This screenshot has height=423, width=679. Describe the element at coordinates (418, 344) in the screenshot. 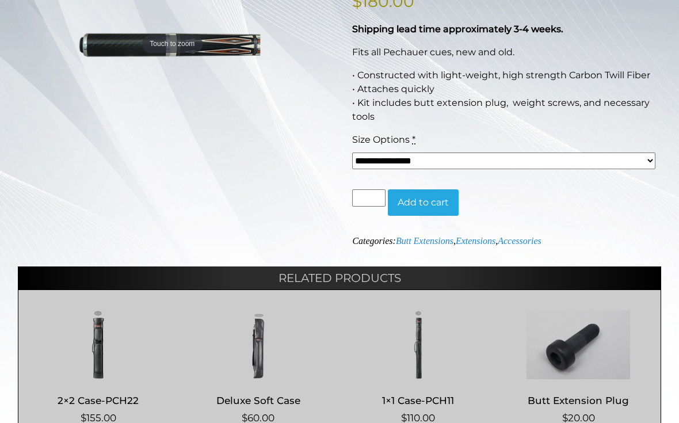

I see `img: 1x1 Case-PCH11` at that location.